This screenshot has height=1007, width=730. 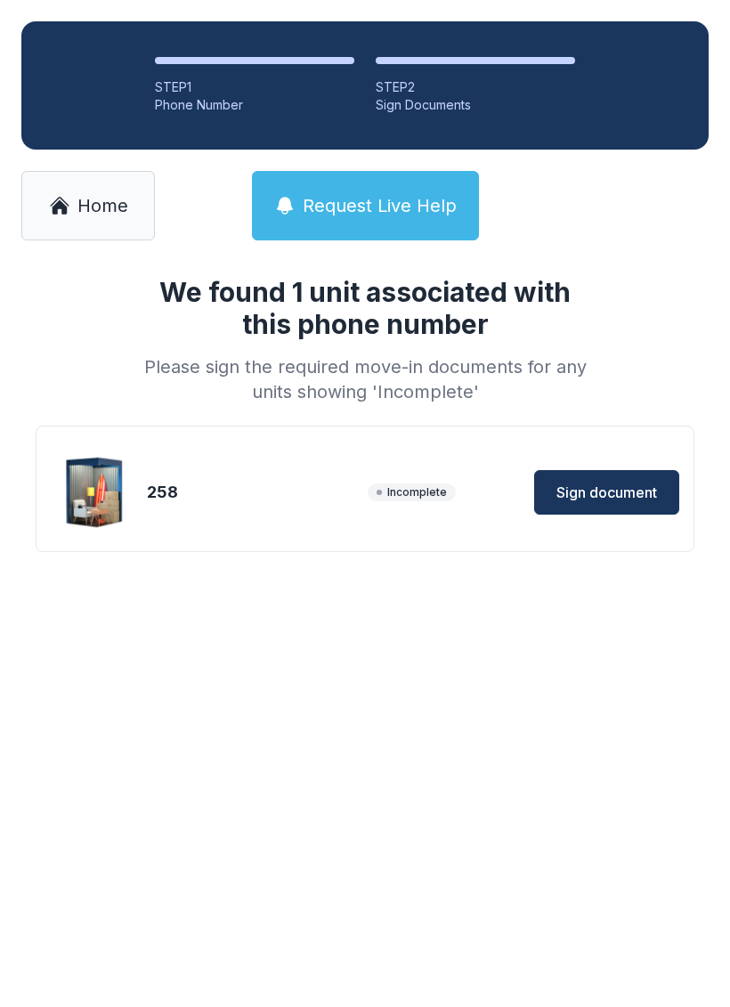 What do you see at coordinates (365, 308) in the screenshot?
I see `h1: We found 1 unit associated with this phone number` at bounding box center [365, 308].